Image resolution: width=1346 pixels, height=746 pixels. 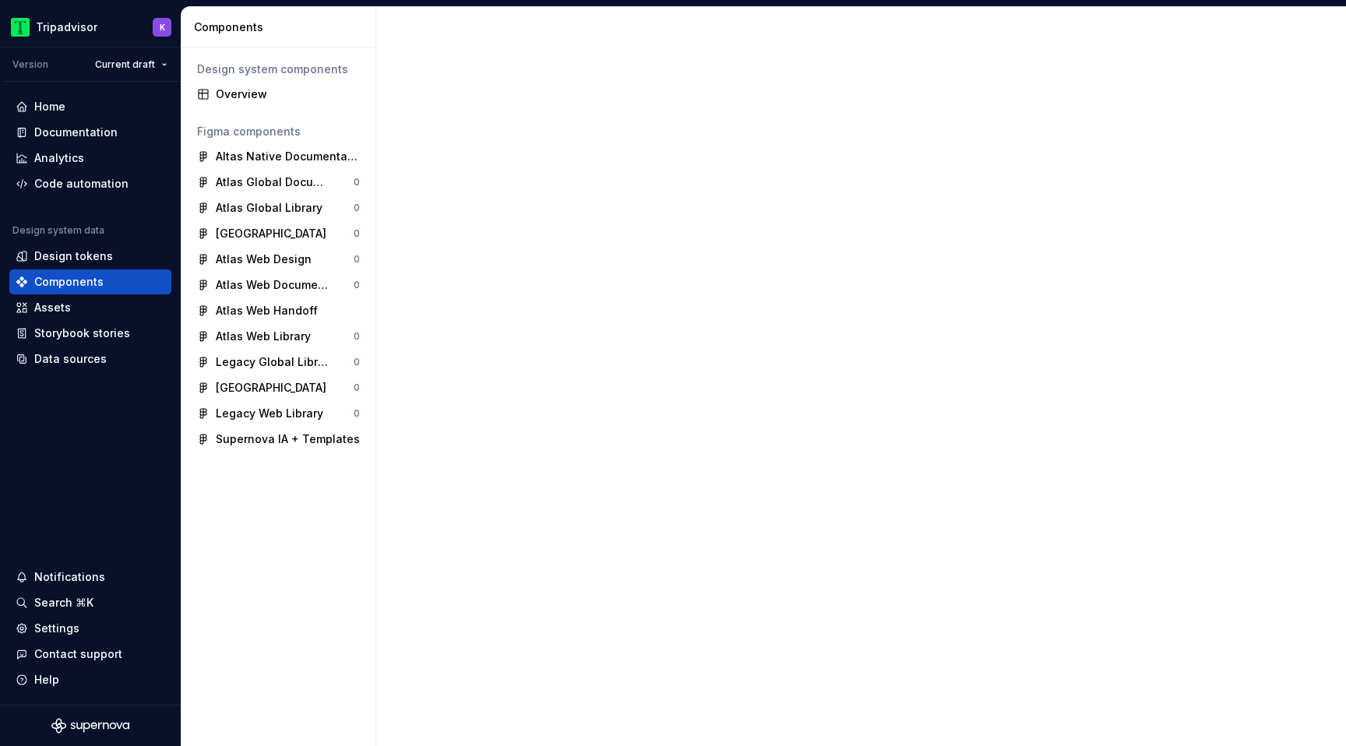 I want to click on a: Supernova IA + Templates, so click(x=278, y=439).